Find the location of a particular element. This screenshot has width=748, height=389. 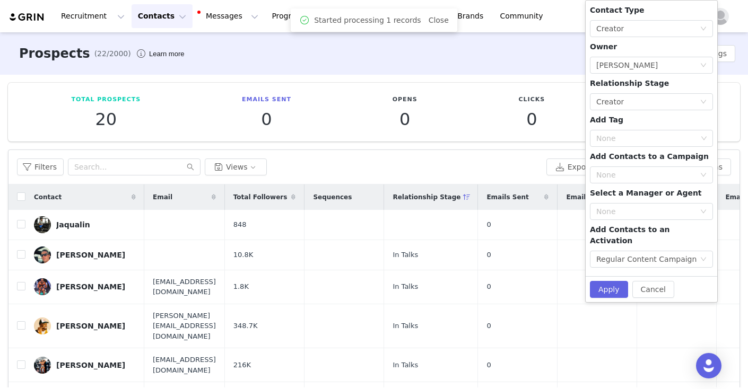

button: Profile is located at coordinates (722, 16).